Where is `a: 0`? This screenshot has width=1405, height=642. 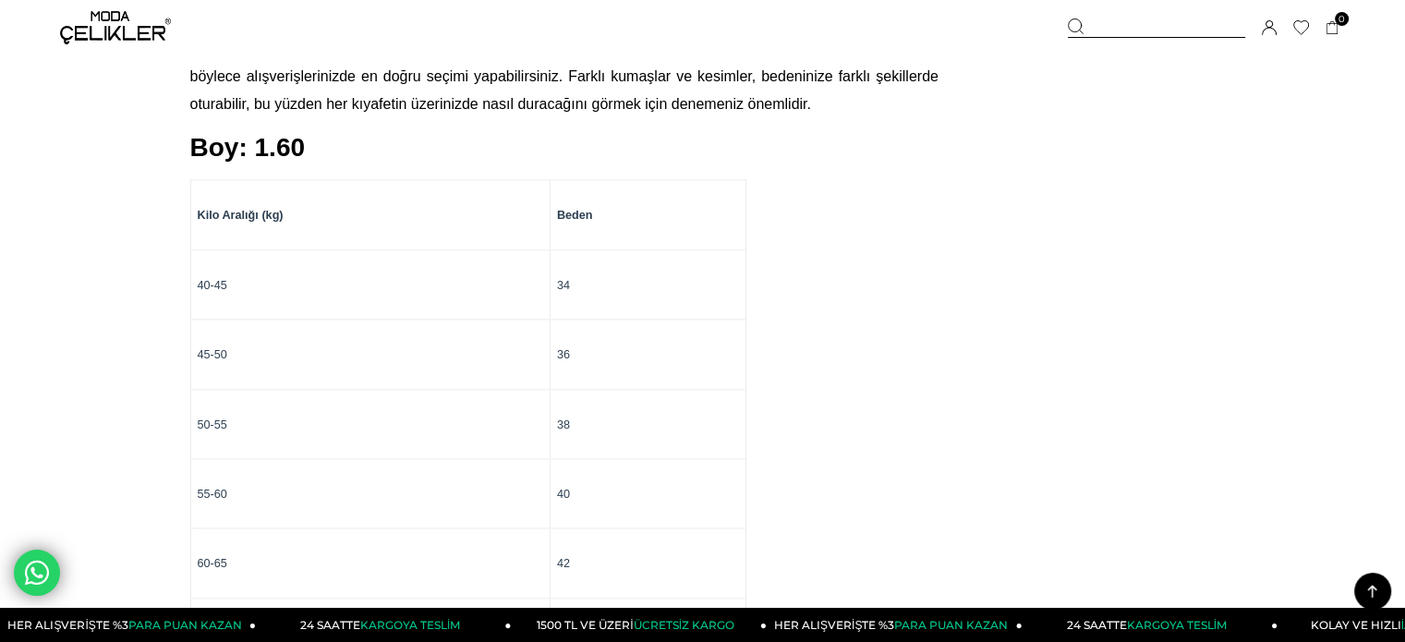 a: 0 is located at coordinates (1332, 28).